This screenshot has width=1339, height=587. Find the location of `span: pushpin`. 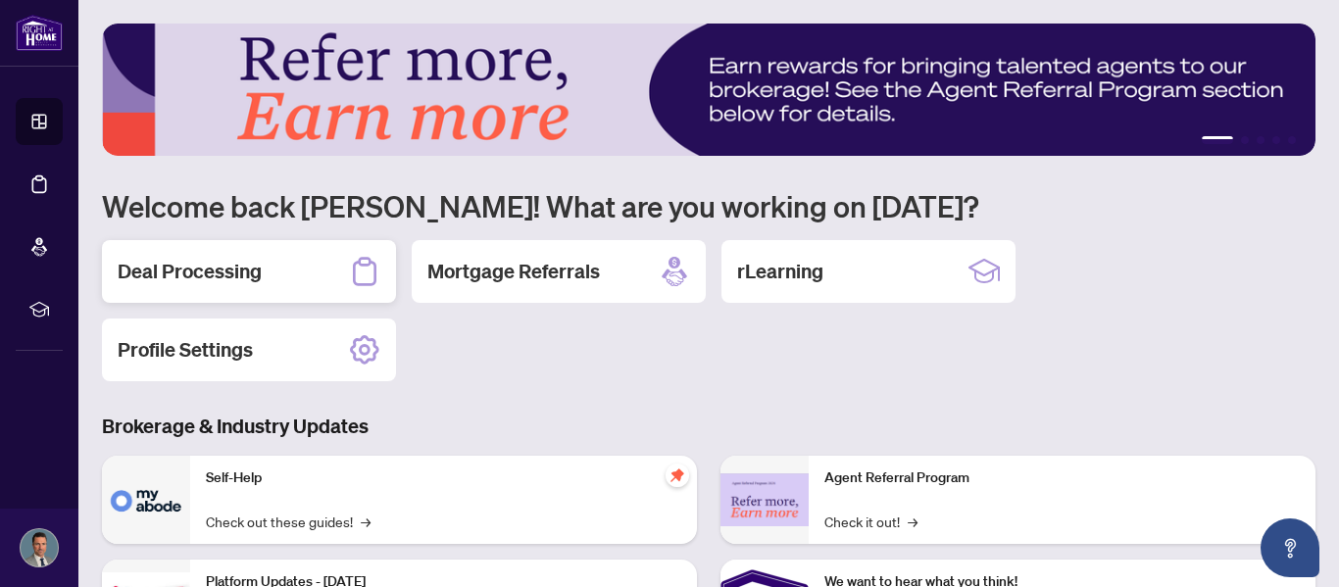

span: pushpin is located at coordinates (677, 475).